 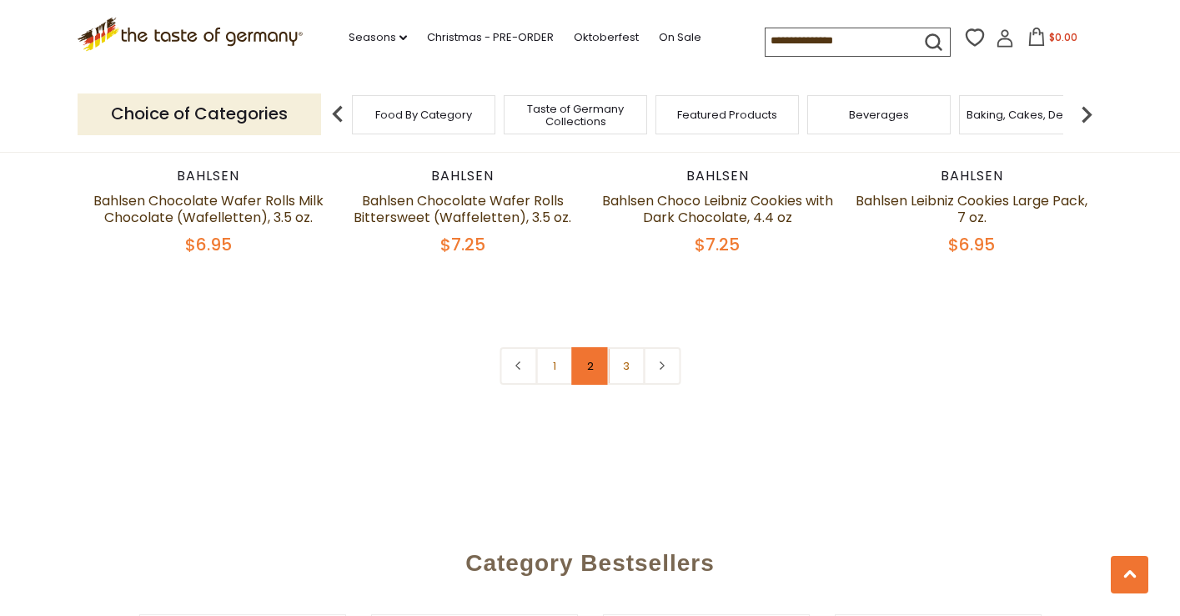 What do you see at coordinates (490, 38) in the screenshot?
I see `a: Christmas - PRE-ORDER` at bounding box center [490, 38].